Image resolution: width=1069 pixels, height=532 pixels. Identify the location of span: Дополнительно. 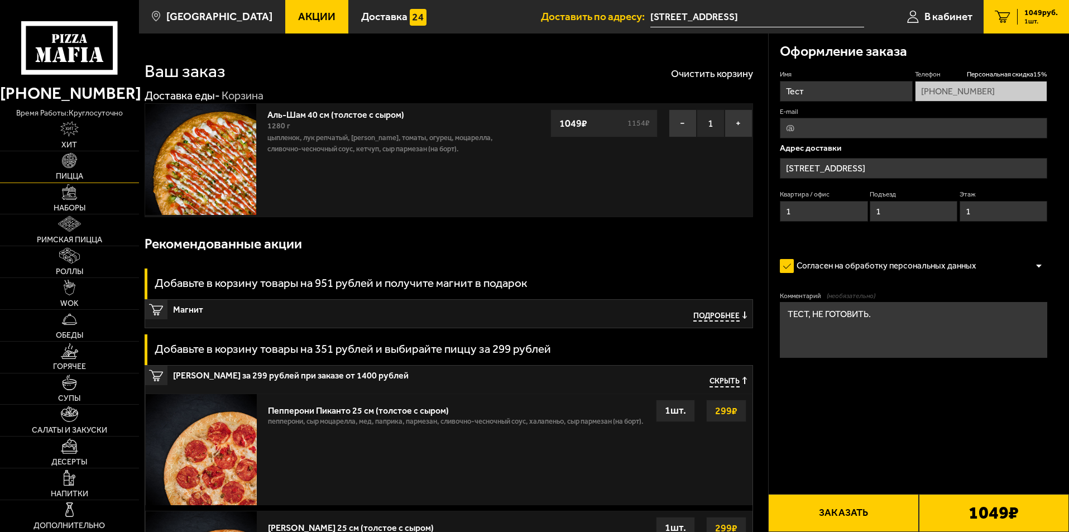
(69, 526).